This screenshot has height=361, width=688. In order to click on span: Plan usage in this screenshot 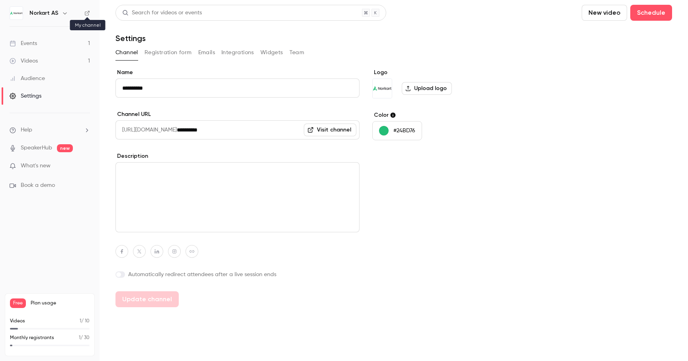, I will do `click(60, 303)`.